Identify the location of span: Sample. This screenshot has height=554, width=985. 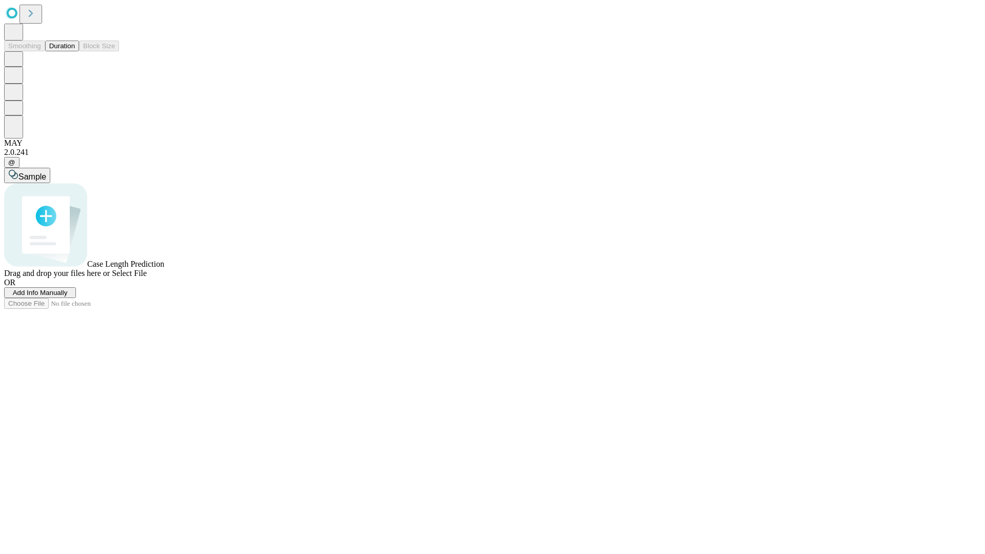
(32, 177).